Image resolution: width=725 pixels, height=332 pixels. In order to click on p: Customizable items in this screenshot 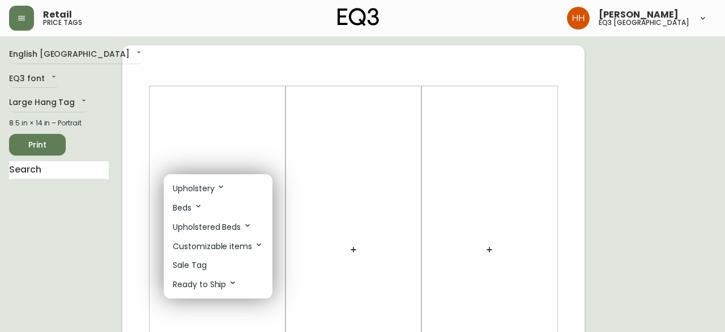, I will do `click(218, 246)`.